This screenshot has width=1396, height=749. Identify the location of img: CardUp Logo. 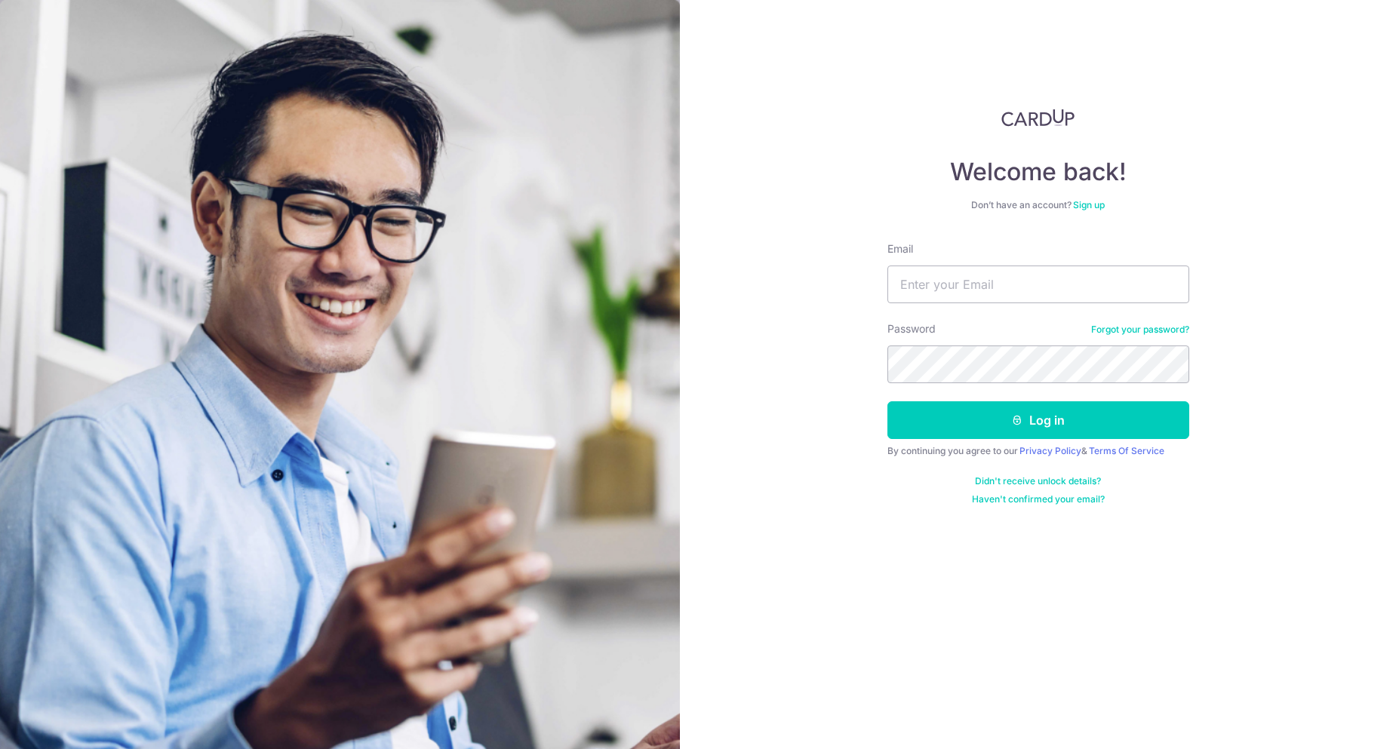
(1038, 118).